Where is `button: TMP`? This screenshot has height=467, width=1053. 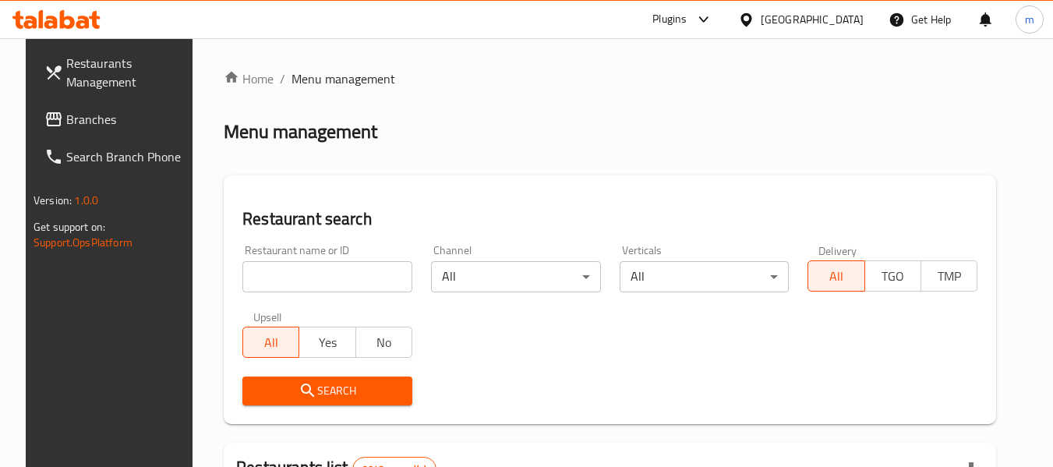
button: TMP is located at coordinates (948, 276).